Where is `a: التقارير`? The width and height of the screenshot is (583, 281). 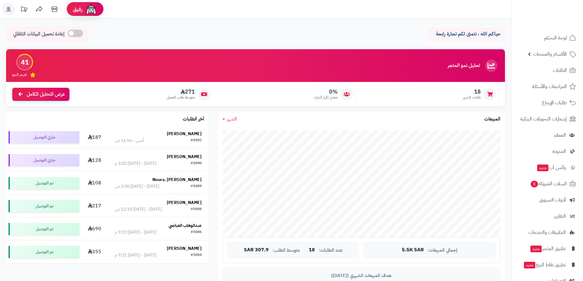 a: التقارير is located at coordinates (547, 216).